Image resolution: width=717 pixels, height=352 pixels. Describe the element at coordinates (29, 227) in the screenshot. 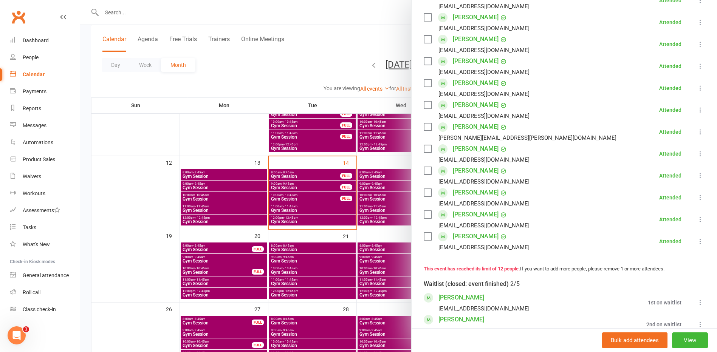

I see `div: Tasks` at that location.